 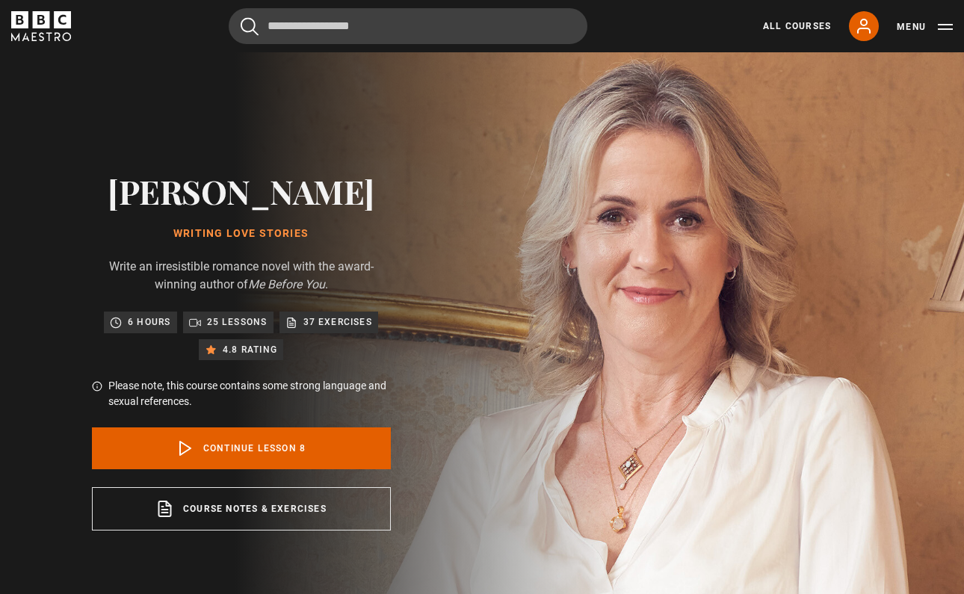 I want to click on a: Continue lesson 8, so click(x=241, y=449).